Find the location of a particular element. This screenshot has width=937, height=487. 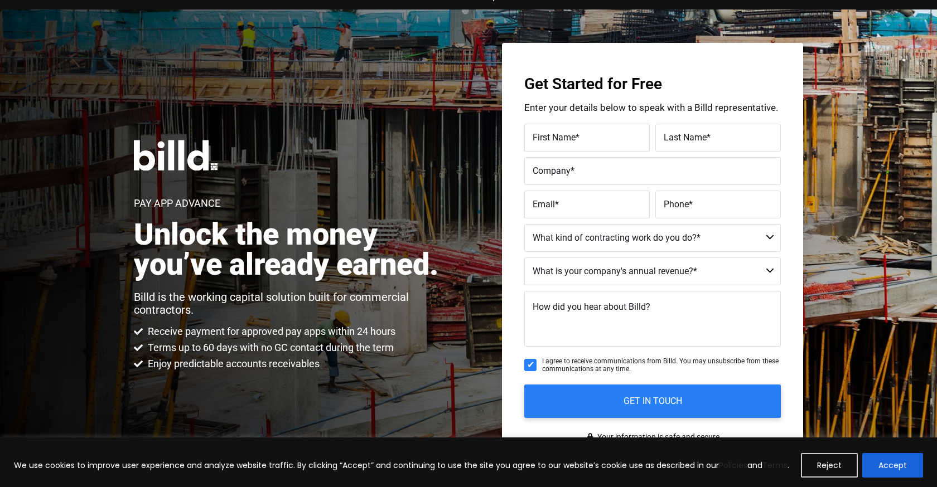

p: Enter your details below to speak with a Billd representative. is located at coordinates (652, 108).